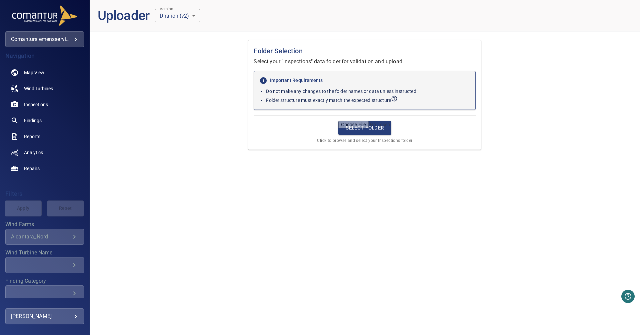 Image resolution: width=640 pixels, height=335 pixels. Describe the element at coordinates (33, 121) in the screenshot. I see `span: Findings` at that location.